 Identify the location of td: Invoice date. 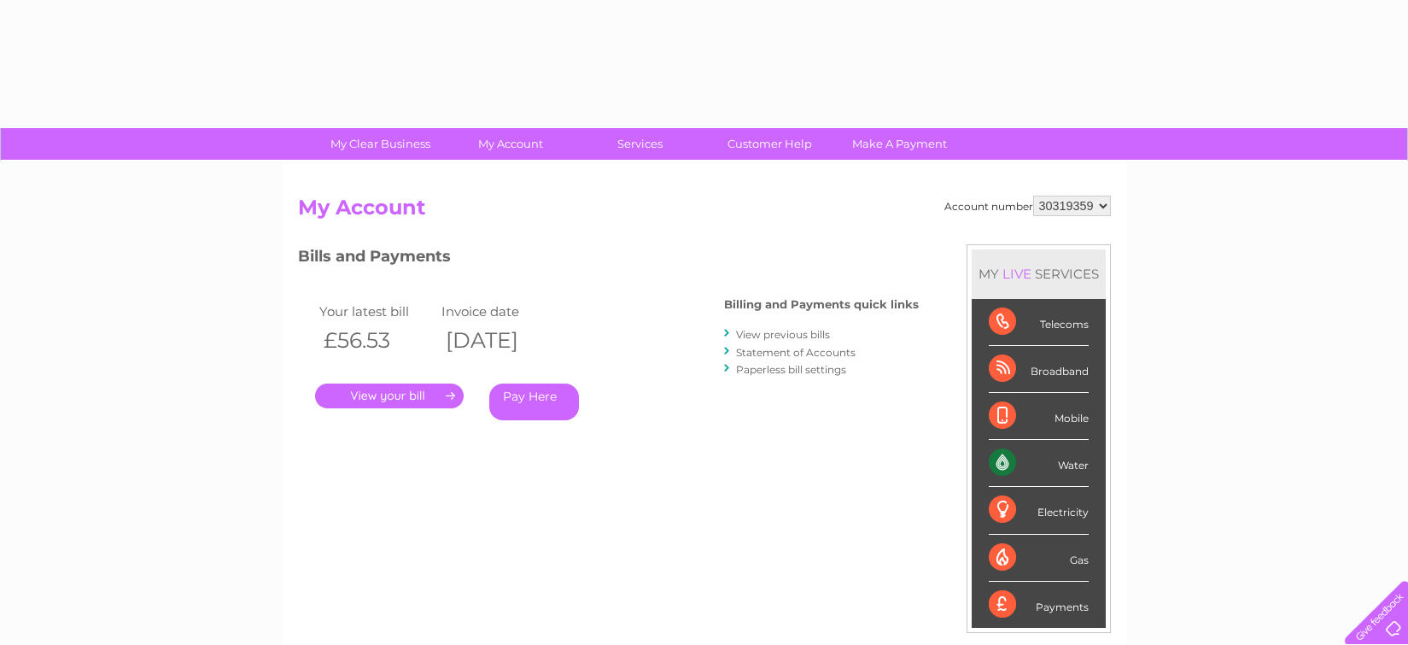
(499, 311).